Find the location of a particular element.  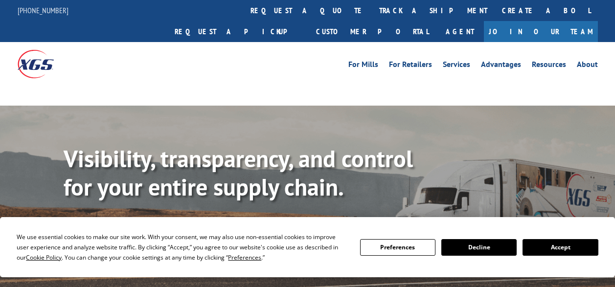

button: Preferences is located at coordinates (398, 248).